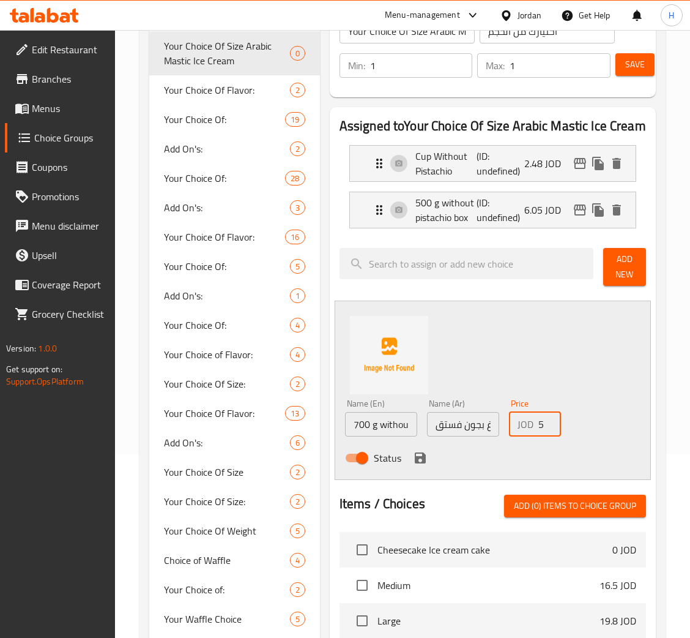  Describe the element at coordinates (493, 210) in the screenshot. I see `div: Expand` at that location.